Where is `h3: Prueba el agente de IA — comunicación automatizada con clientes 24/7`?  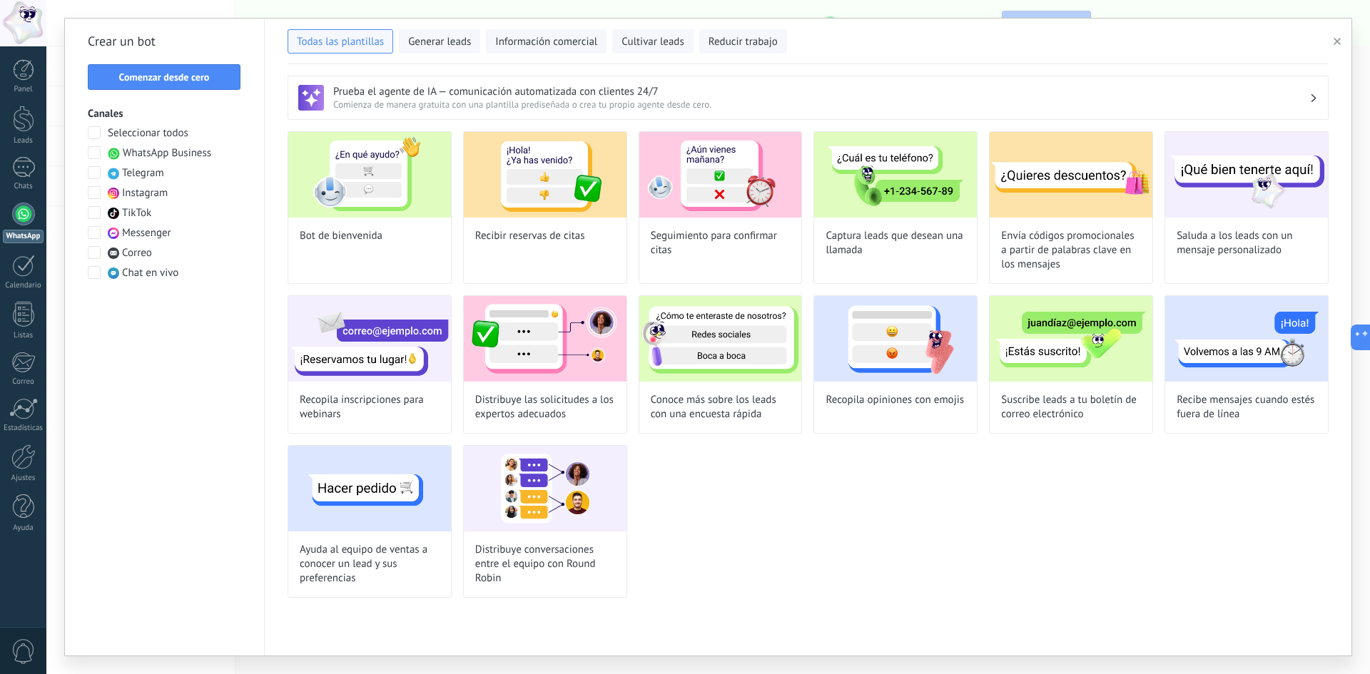 h3: Prueba el agente de IA — comunicación automatizada con clientes 24/7 is located at coordinates (821, 91).